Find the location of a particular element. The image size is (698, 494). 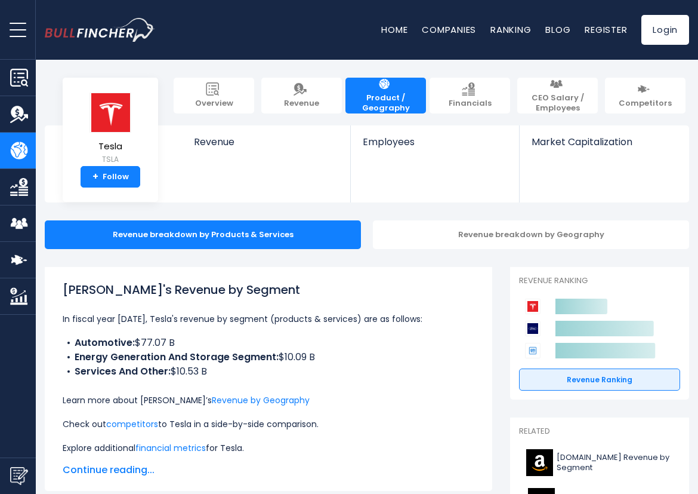

a: +Follow is located at coordinates (110, 177).